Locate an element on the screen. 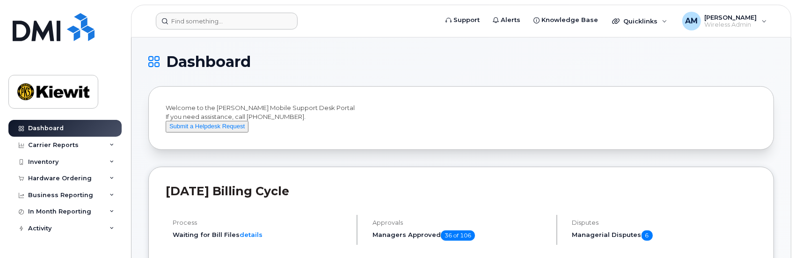  h4: Approvals is located at coordinates (460, 222).